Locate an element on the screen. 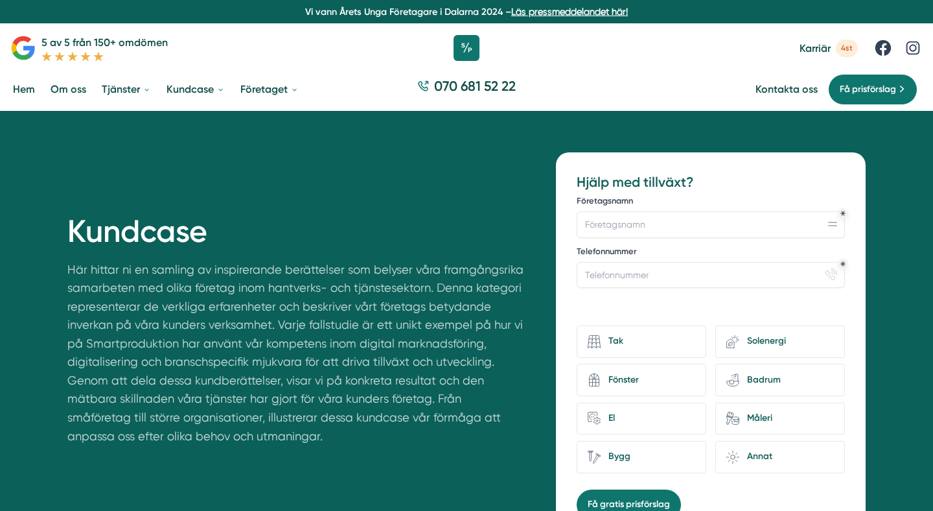 Image resolution: width=933 pixels, height=511 pixels. a: Läs pressmeddelandet här! is located at coordinates (570, 12).